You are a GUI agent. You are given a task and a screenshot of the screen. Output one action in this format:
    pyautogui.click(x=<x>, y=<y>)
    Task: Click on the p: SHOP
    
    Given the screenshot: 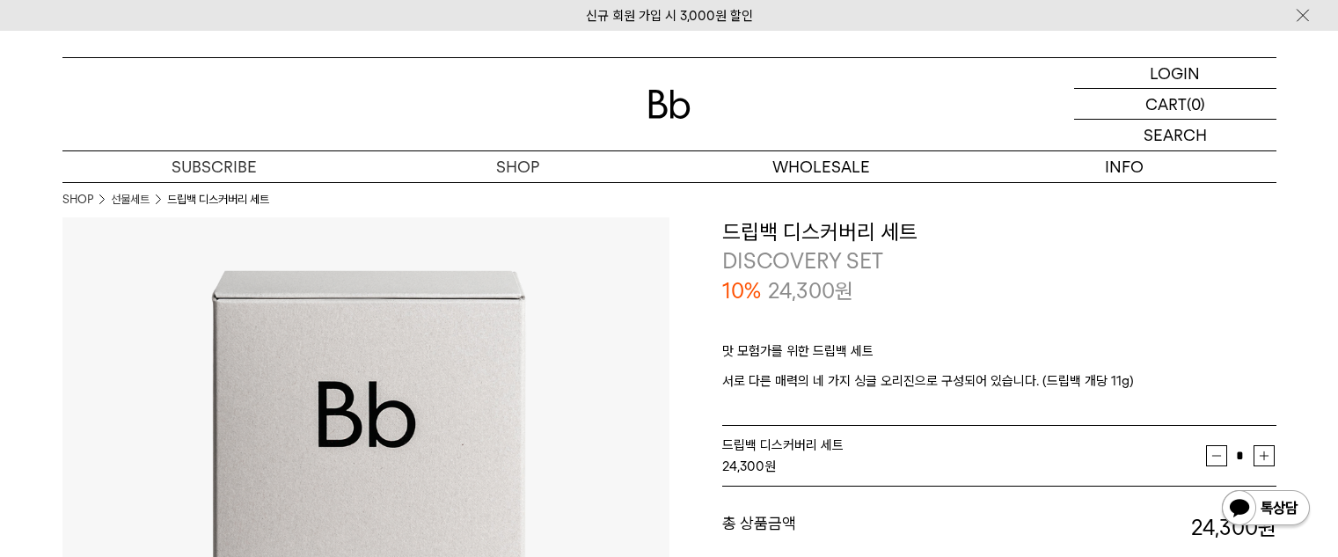 What is the action you would take?
    pyautogui.click(x=517, y=166)
    